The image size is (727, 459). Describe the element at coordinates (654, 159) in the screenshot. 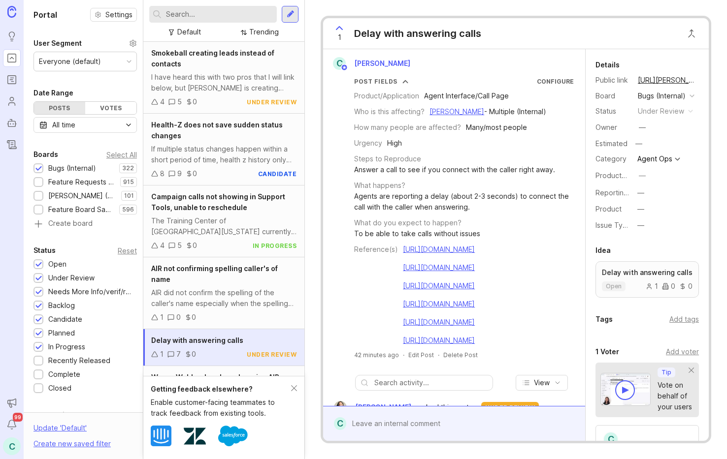

I see `div: Agent Ops` at that location.